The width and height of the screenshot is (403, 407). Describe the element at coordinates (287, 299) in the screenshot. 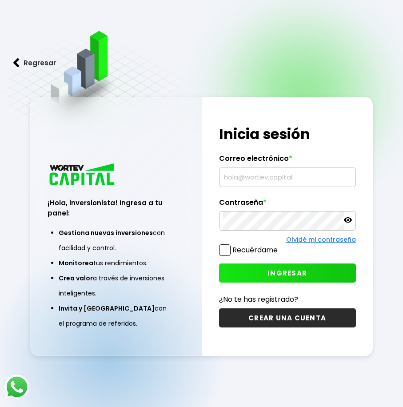

I see `p: ¿No te has registrado?` at that location.